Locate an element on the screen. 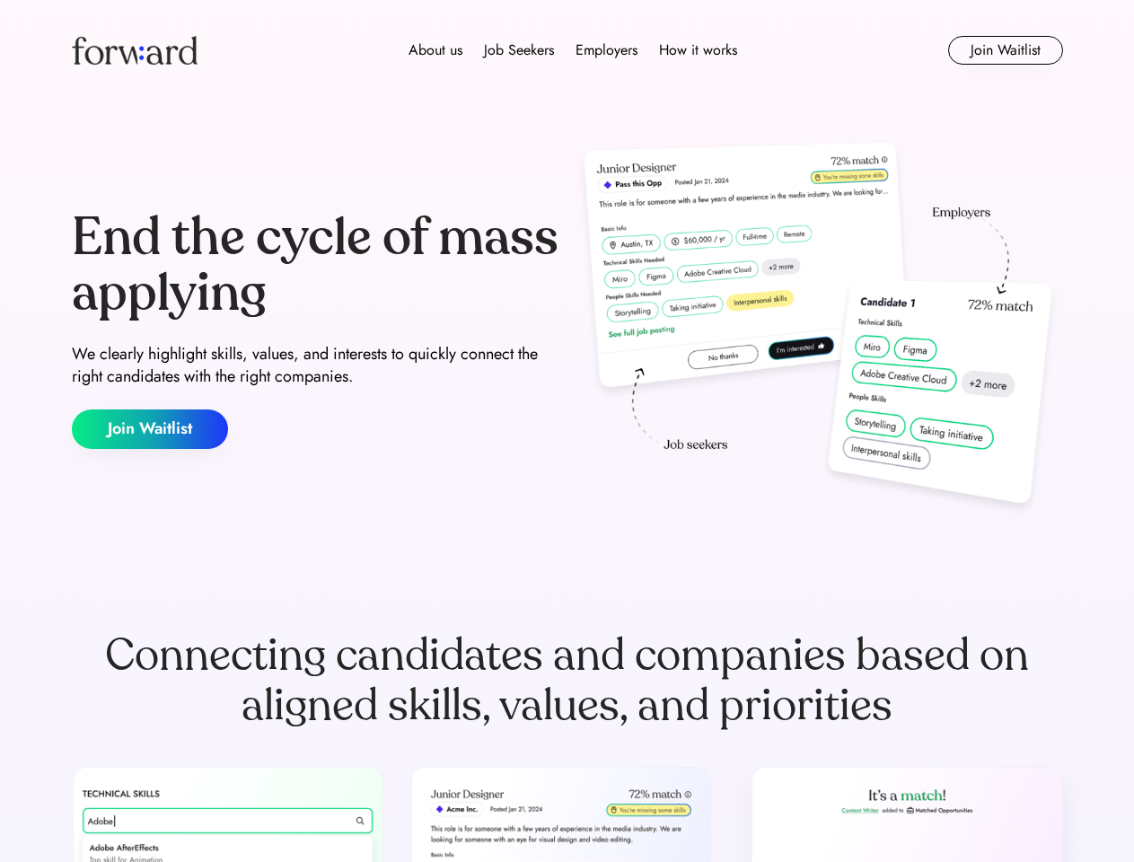 The height and width of the screenshot is (862, 1134). div: Connecting candidates and companies based on aligned skills, values, and priorities is located at coordinates (567, 680).